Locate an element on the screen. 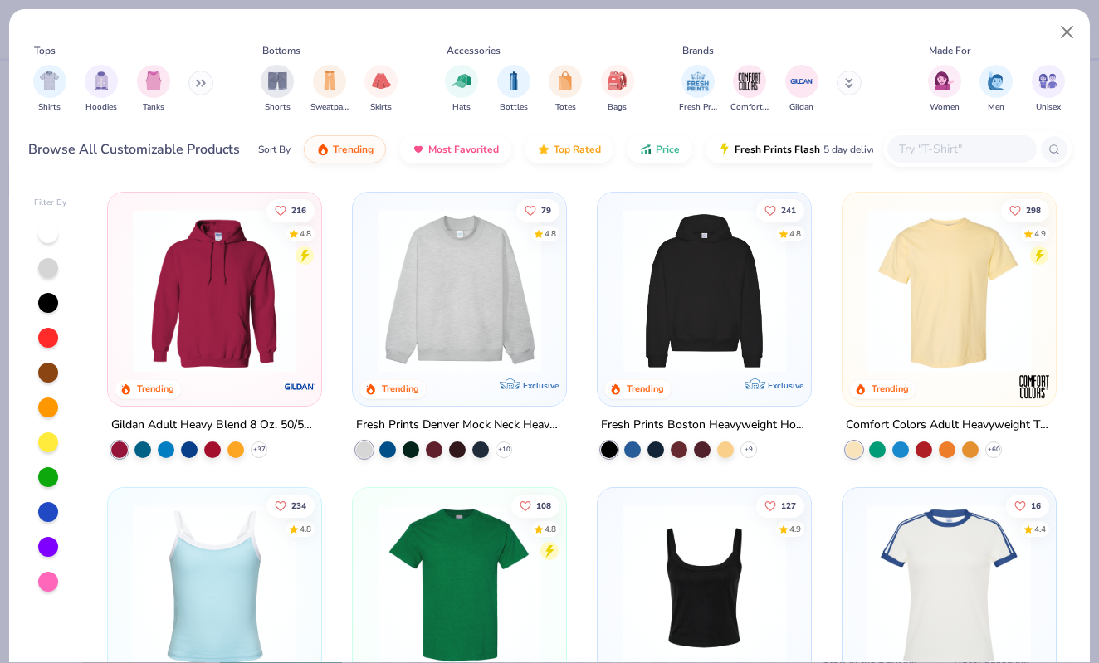 Image resolution: width=1099 pixels, height=663 pixels. span: Women is located at coordinates (945, 107).